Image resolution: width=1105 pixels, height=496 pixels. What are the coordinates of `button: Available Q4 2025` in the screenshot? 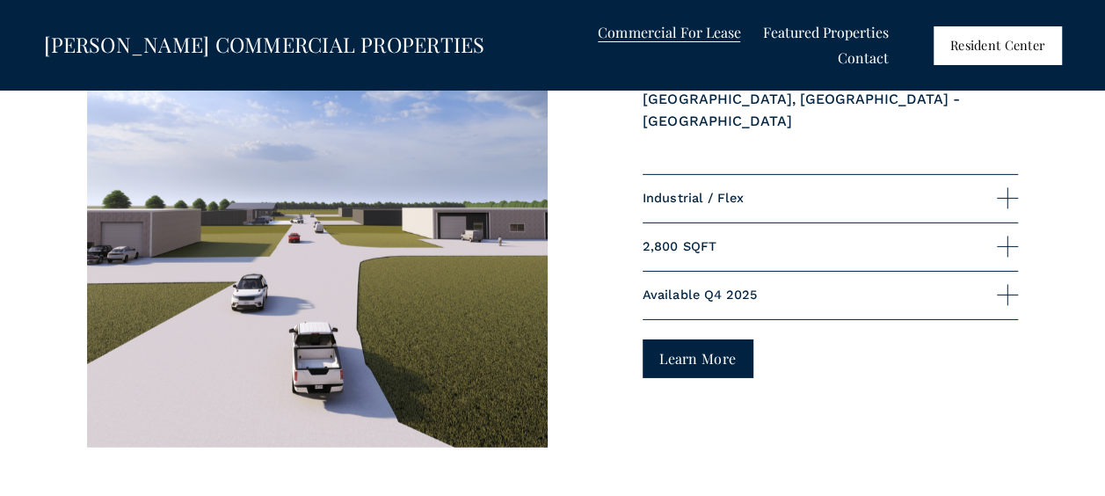 It's located at (830, 295).